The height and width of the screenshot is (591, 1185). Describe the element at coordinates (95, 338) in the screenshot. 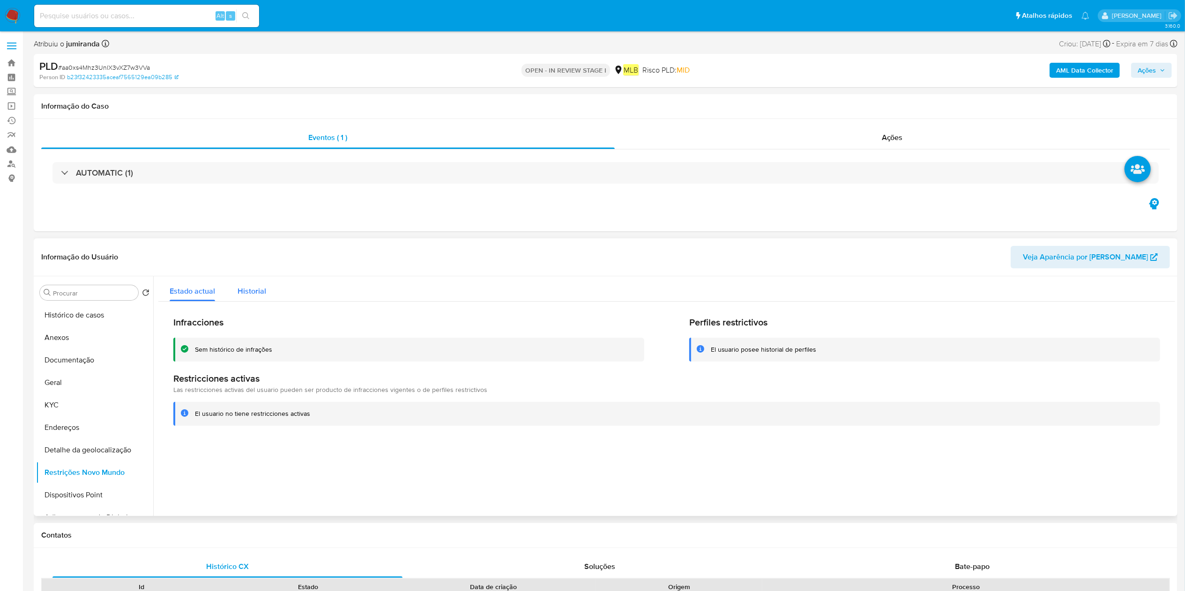

I see `button: Anexos` at that location.